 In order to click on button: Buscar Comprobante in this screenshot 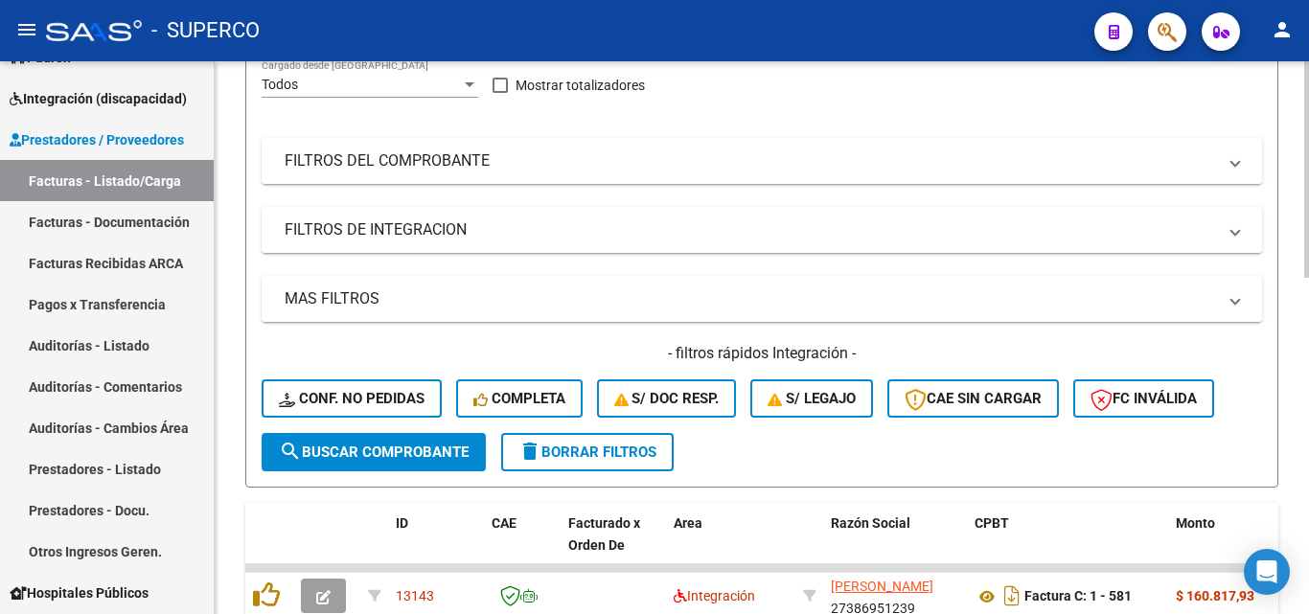, I will do `click(374, 452)`.